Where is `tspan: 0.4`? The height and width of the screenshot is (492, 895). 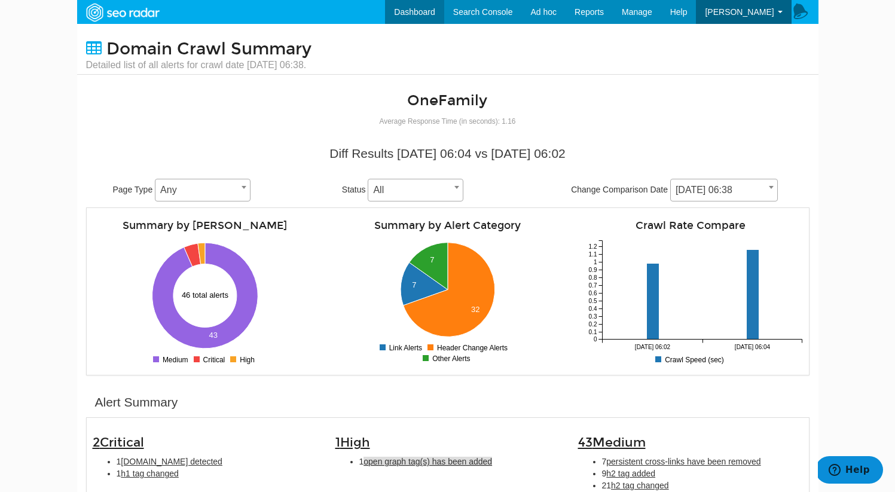
tspan: 0.4 is located at coordinates (593, 309).